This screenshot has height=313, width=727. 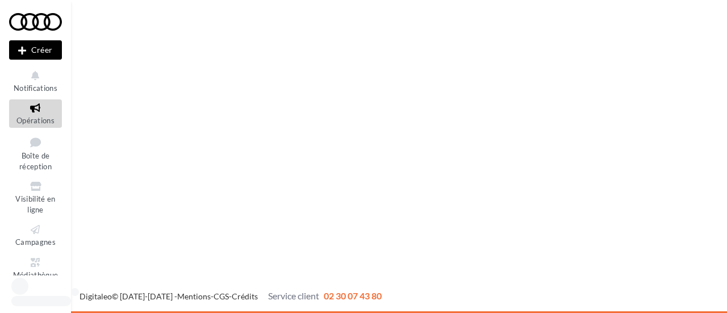 What do you see at coordinates (35, 197) in the screenshot?
I see `a: Visibilité en ligne` at bounding box center [35, 197].